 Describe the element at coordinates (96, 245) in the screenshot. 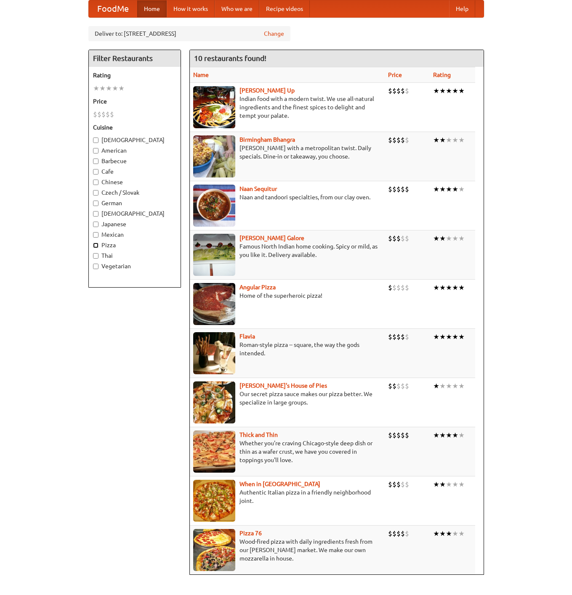

I see `input: Pizza` at that location.